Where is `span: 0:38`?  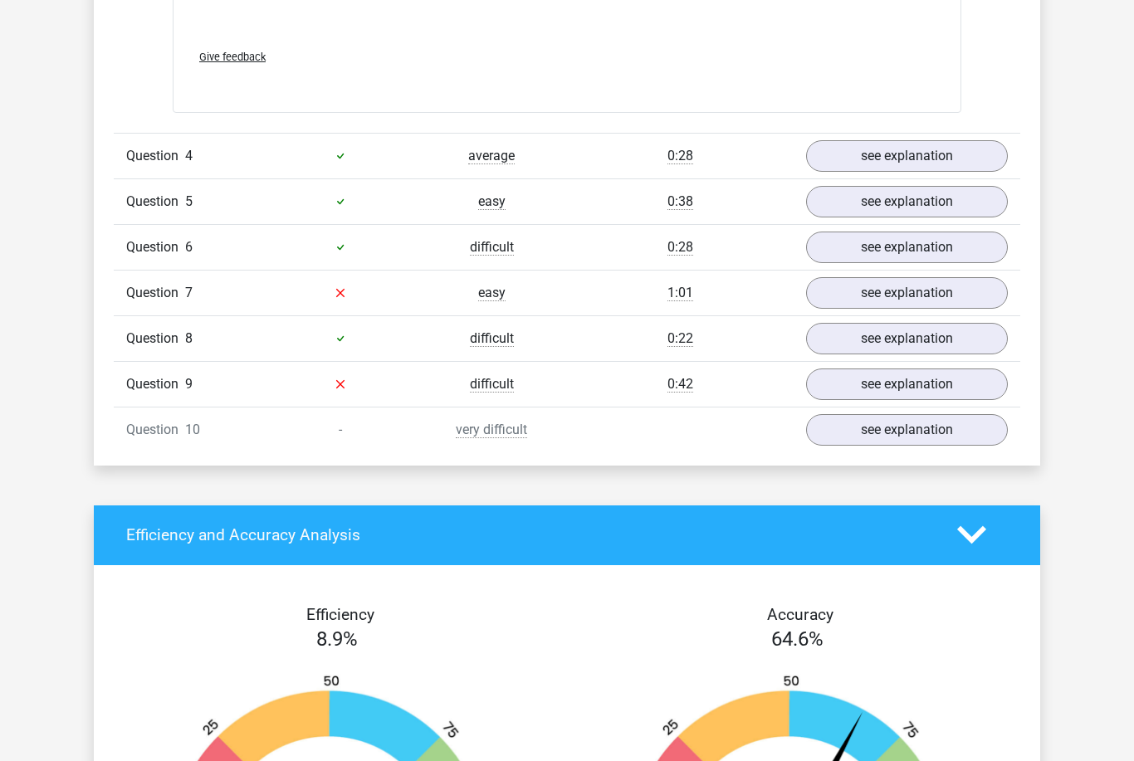
span: 0:38 is located at coordinates (680, 202).